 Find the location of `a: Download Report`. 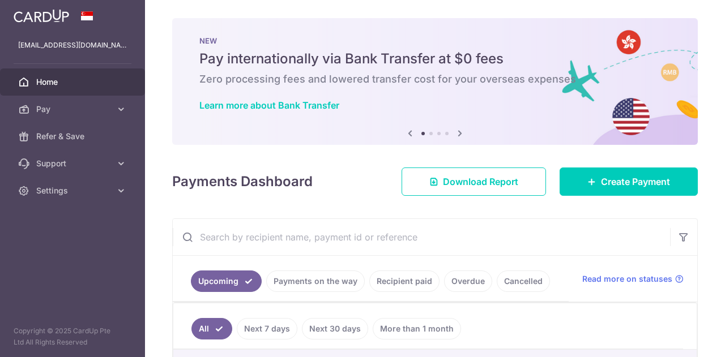

a: Download Report is located at coordinates (474, 182).